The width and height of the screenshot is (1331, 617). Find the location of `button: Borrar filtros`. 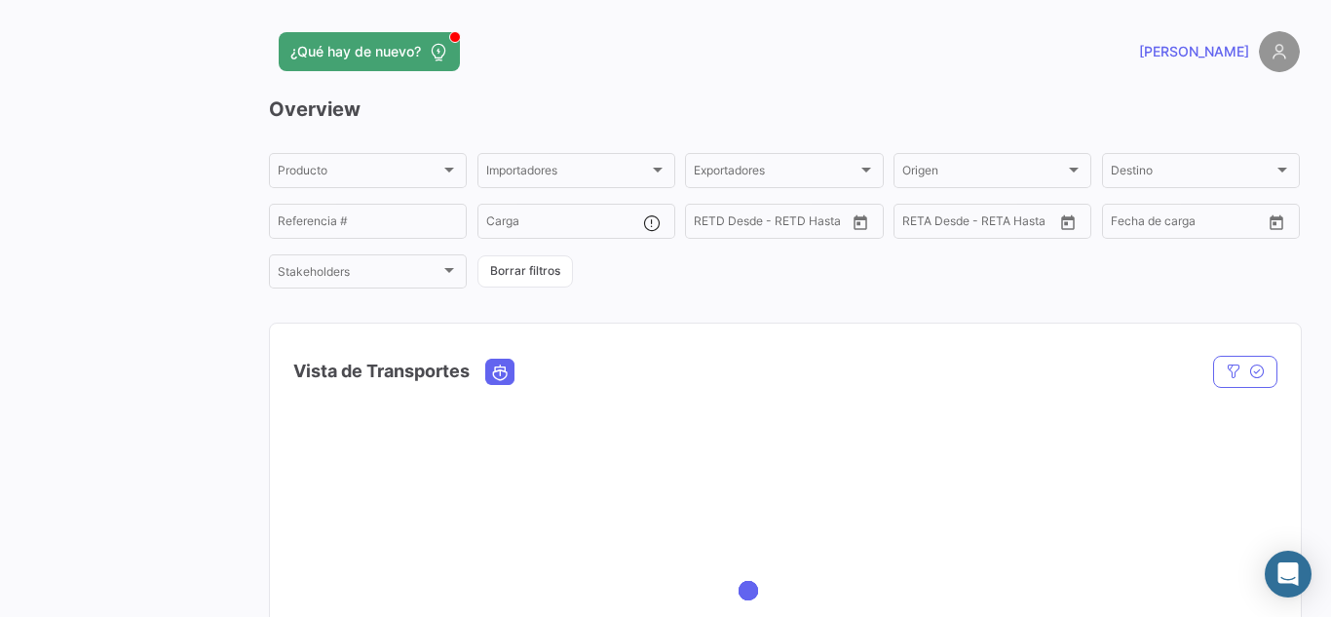

button: Borrar filtros is located at coordinates (525, 271).